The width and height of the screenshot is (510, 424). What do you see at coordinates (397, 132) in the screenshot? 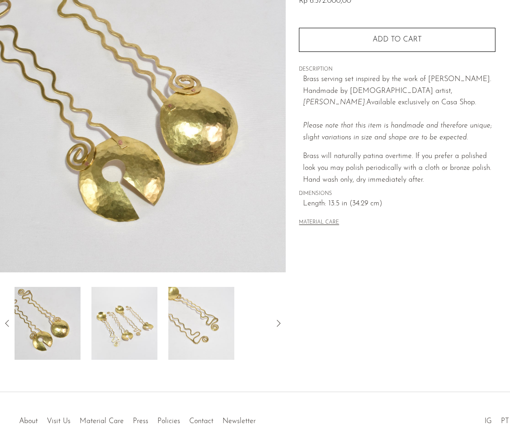
I see `em: Please note that this item is handmade and therefore unique; slight variations in size and shape ...` at bounding box center [397, 132].